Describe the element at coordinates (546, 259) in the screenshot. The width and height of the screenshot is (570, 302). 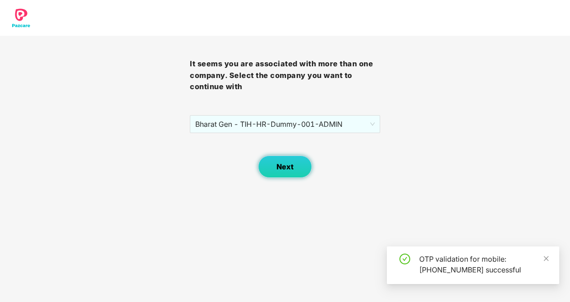
I see `span: close` at that location.